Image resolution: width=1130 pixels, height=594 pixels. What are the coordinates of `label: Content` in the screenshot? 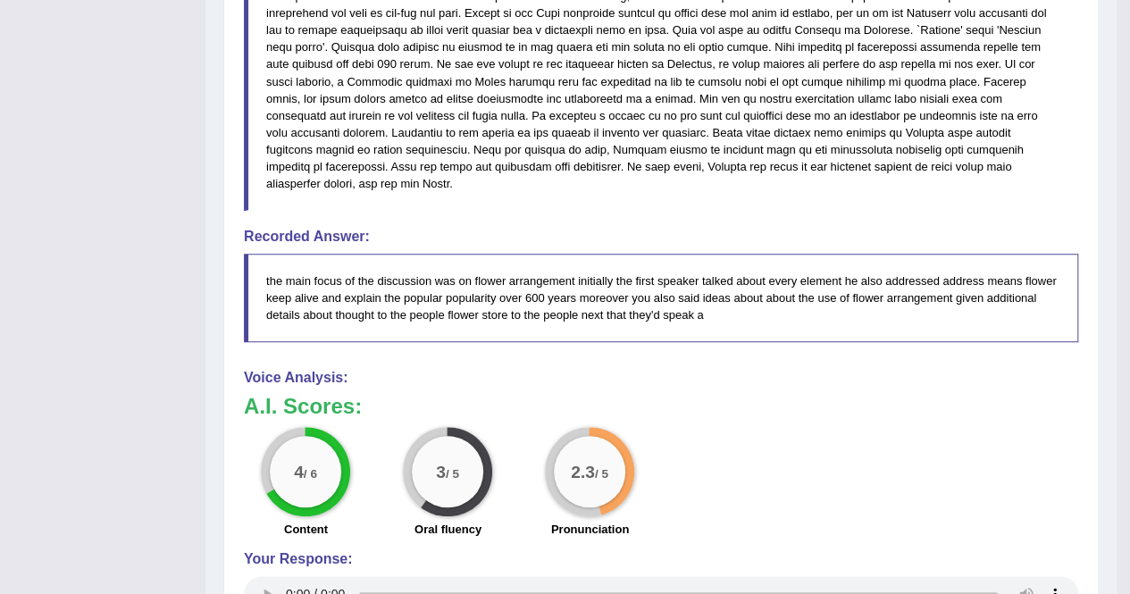 It's located at (306, 529).